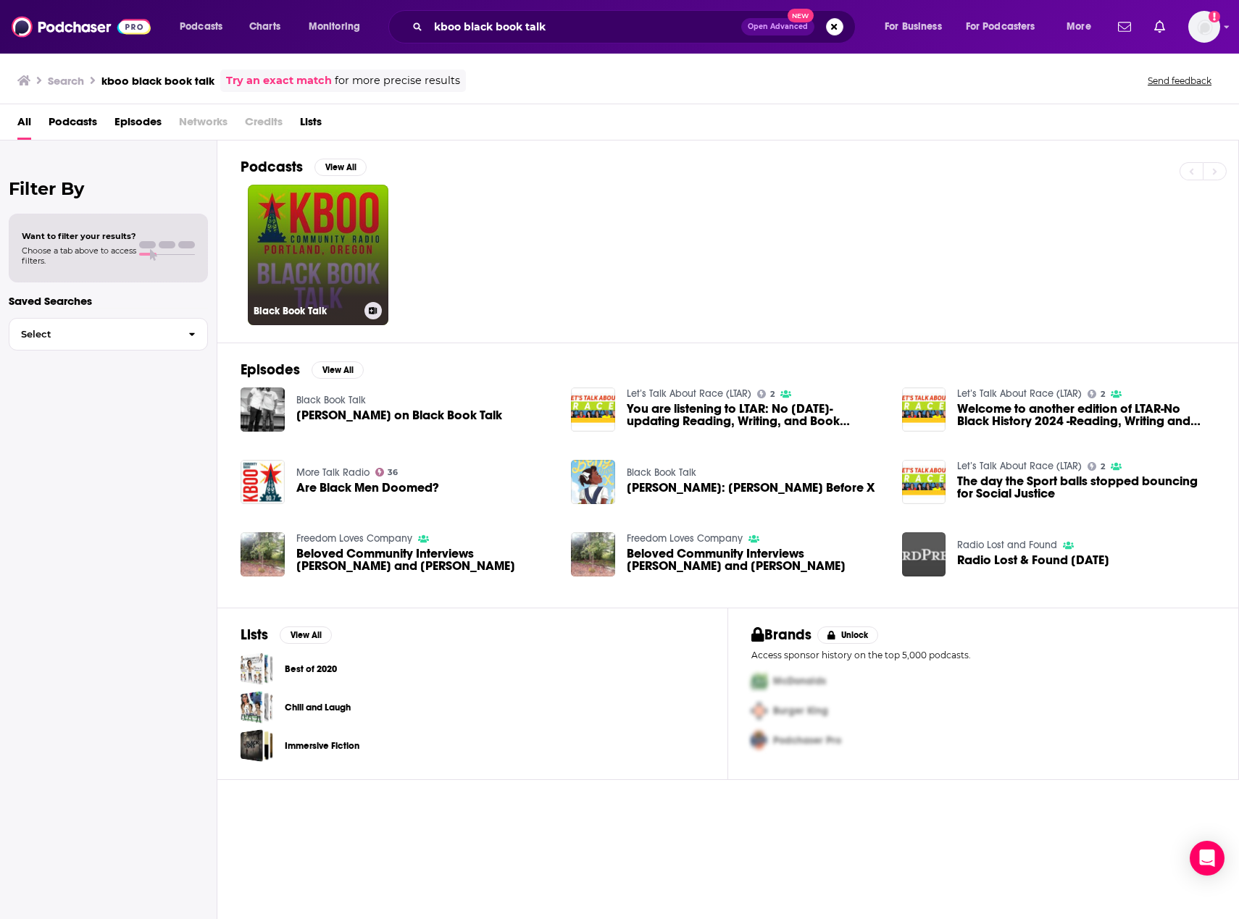 This screenshot has height=919, width=1239. What do you see at coordinates (801, 15) in the screenshot?
I see `span: New` at bounding box center [801, 15].